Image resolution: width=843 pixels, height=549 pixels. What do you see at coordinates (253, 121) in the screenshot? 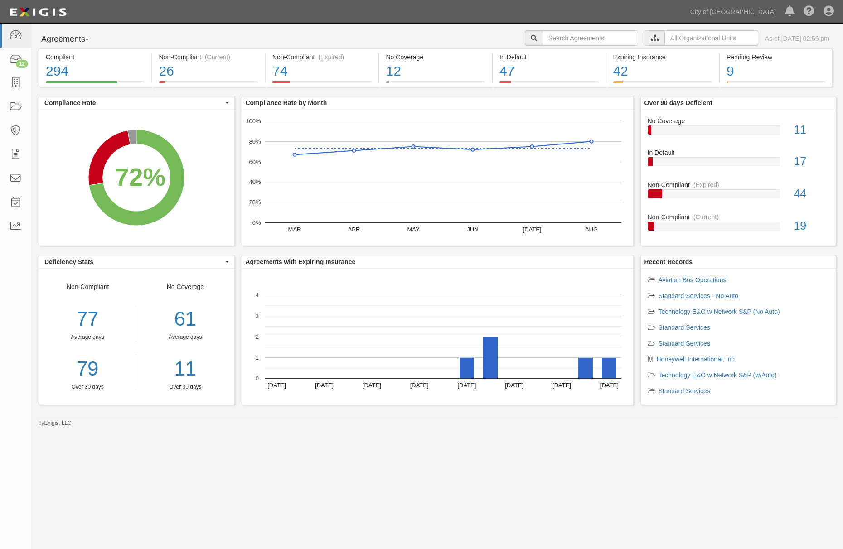
I see `text: 100%` at bounding box center [253, 121].